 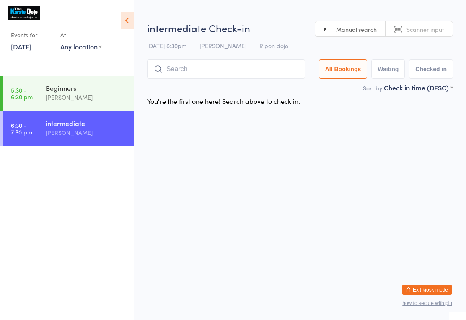 What do you see at coordinates (425, 29) in the screenshot?
I see `span: Scanner input` at bounding box center [425, 29].